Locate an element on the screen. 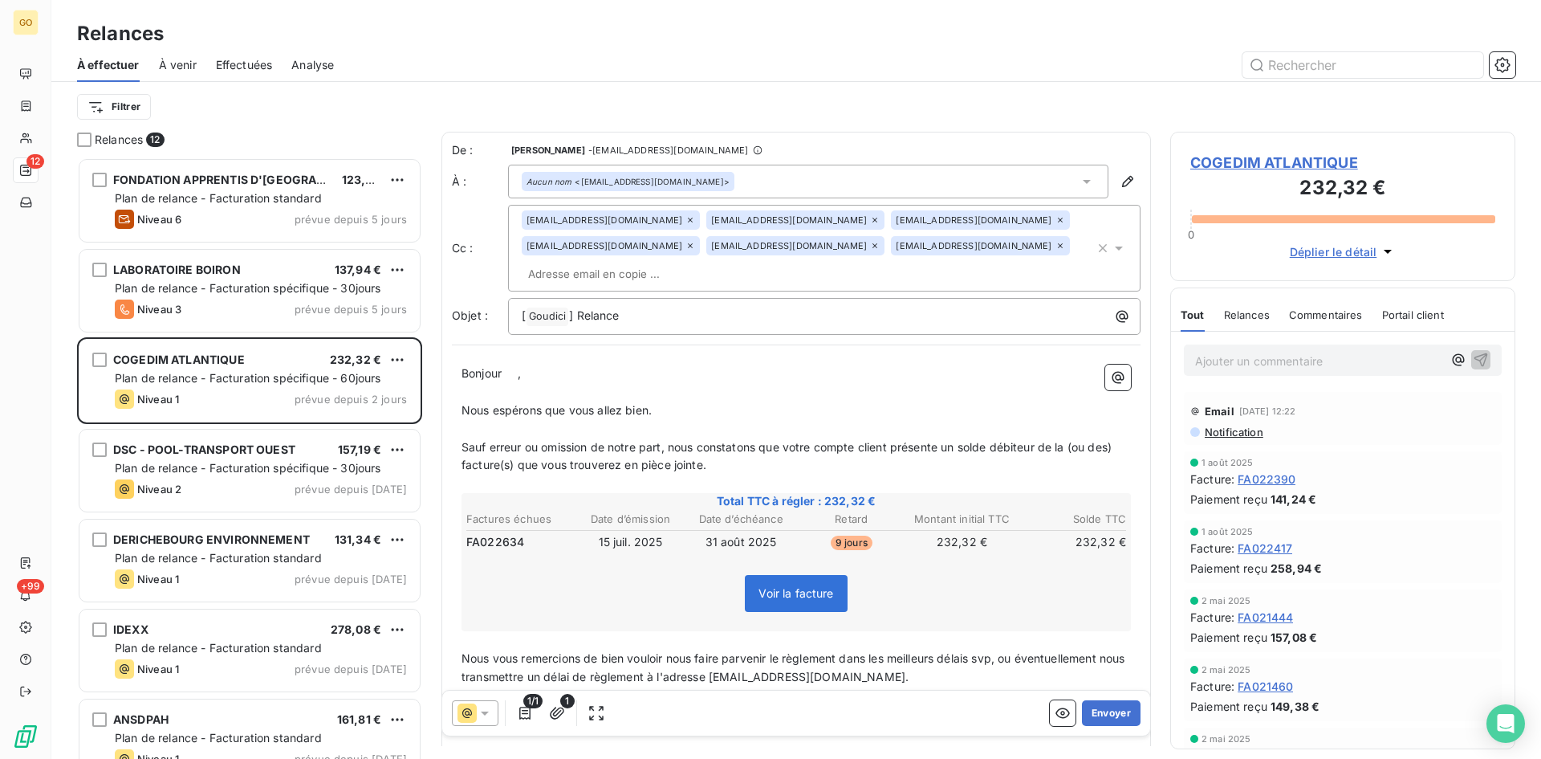 This screenshot has width=1541, height=759. span: 0 is located at coordinates (1191, 234).